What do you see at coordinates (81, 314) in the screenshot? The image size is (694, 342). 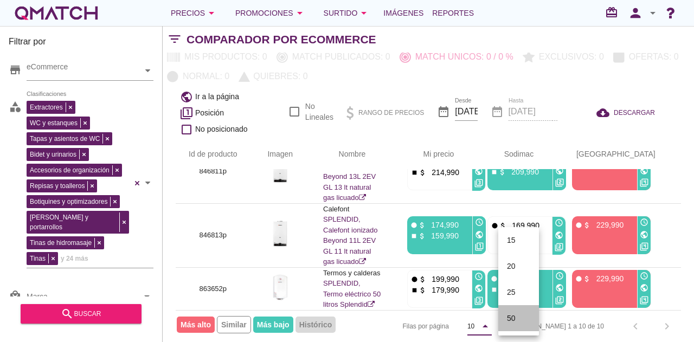 I see `div: buscar` at bounding box center [81, 314].